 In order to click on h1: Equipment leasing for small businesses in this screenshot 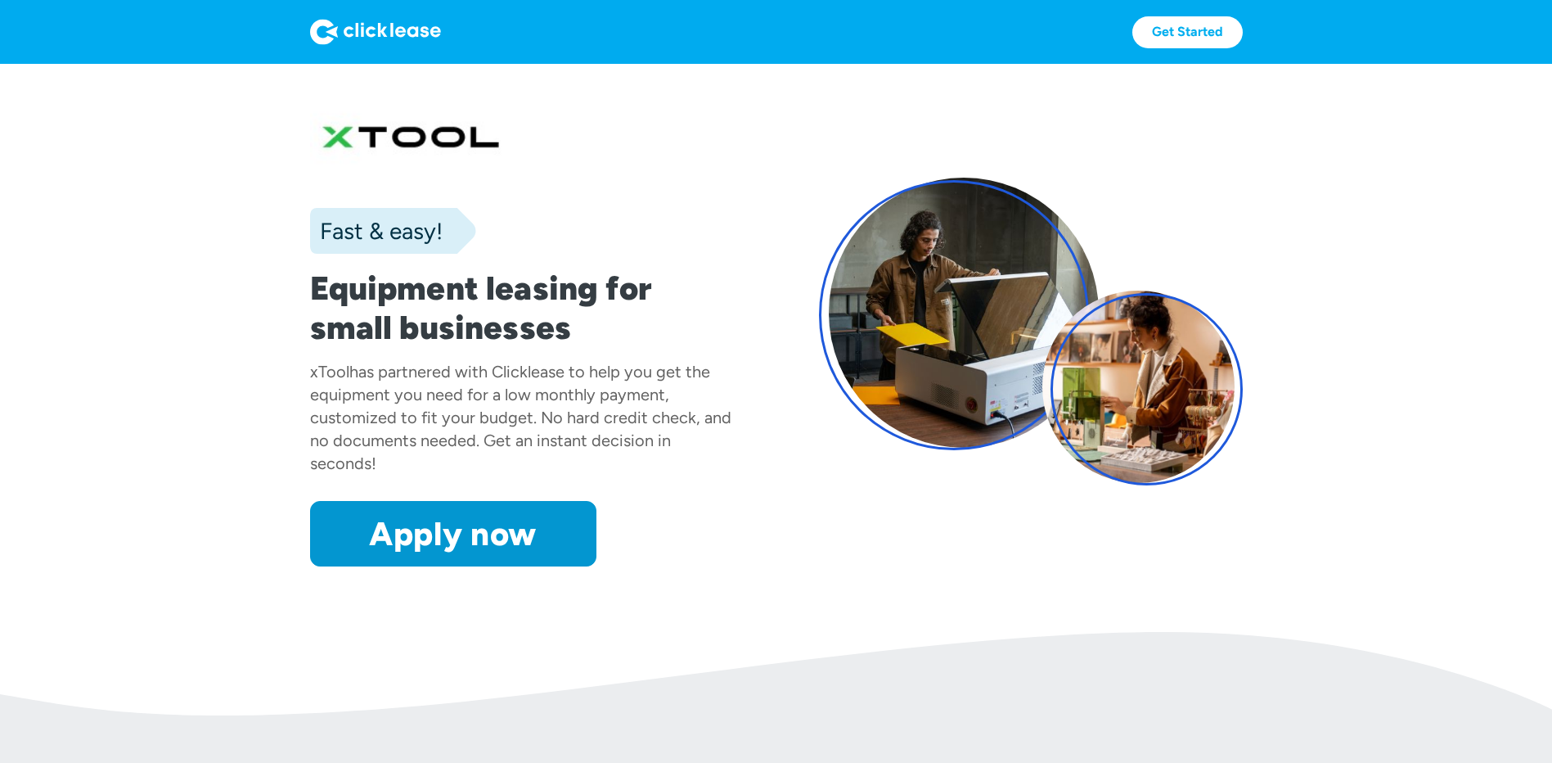, I will do `click(522, 308)`.